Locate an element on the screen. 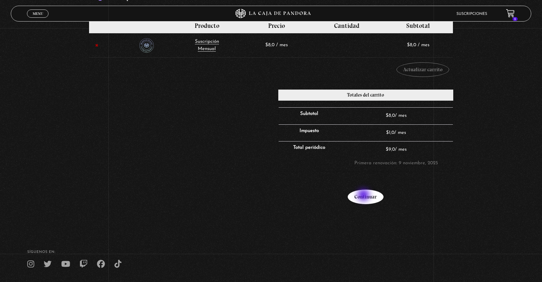 This screenshot has height=282, width=542. h4: SÍguenos en: is located at coordinates (271, 252).